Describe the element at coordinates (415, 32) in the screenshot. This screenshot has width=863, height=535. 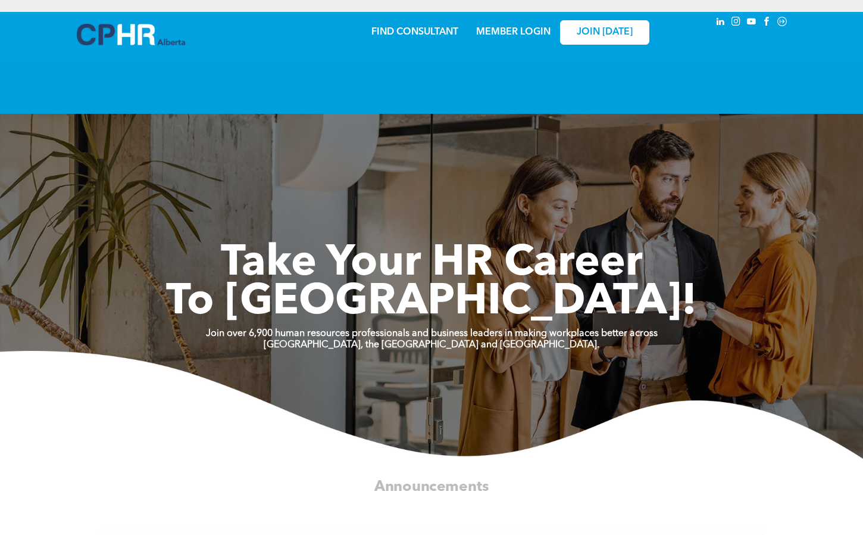
I see `a: FIND CONSULTANT` at that location.